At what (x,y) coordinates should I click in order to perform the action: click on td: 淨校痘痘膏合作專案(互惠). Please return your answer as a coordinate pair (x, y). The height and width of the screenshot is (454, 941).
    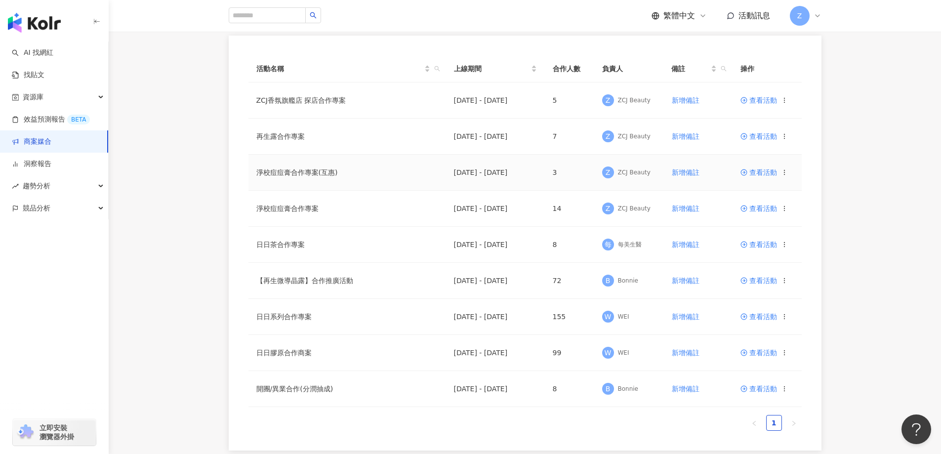
    Looking at the image, I should click on (347, 172).